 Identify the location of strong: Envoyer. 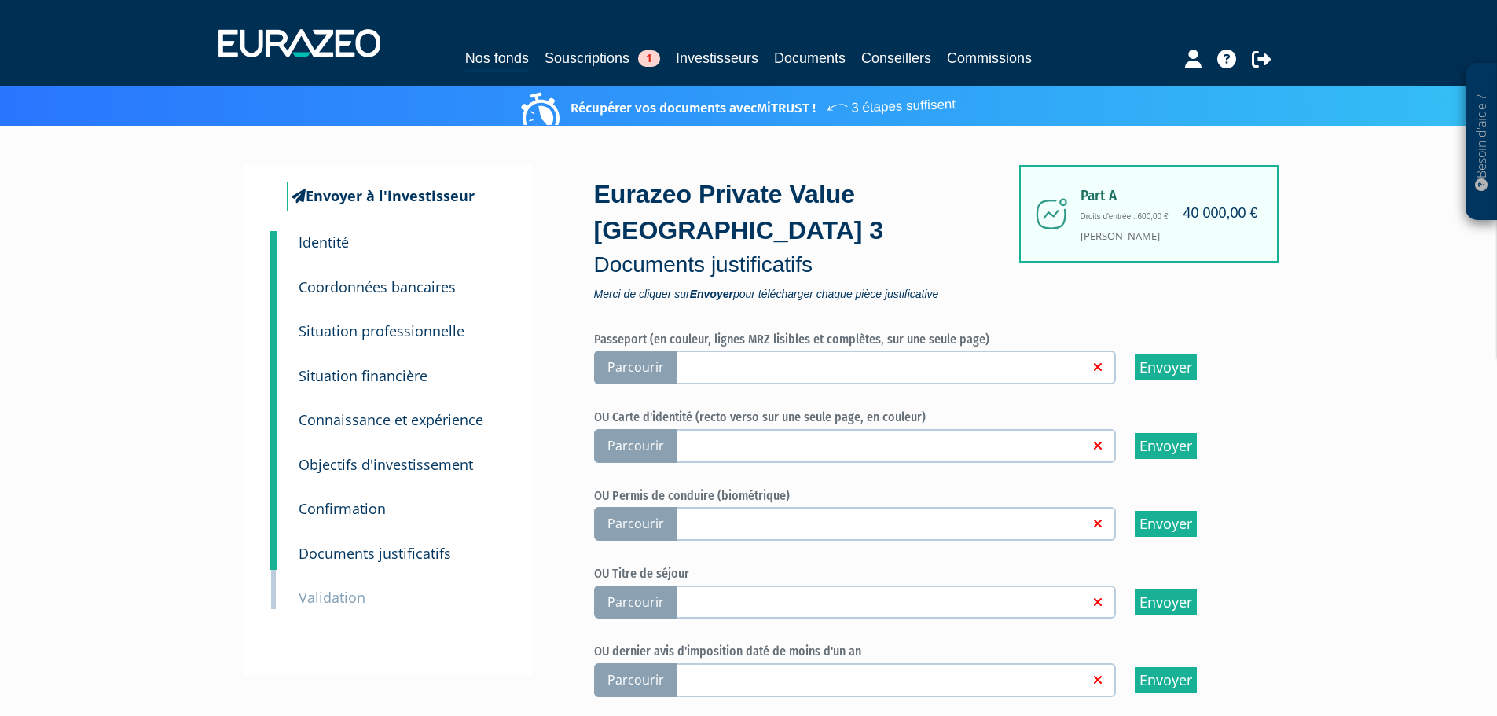
(711, 294).